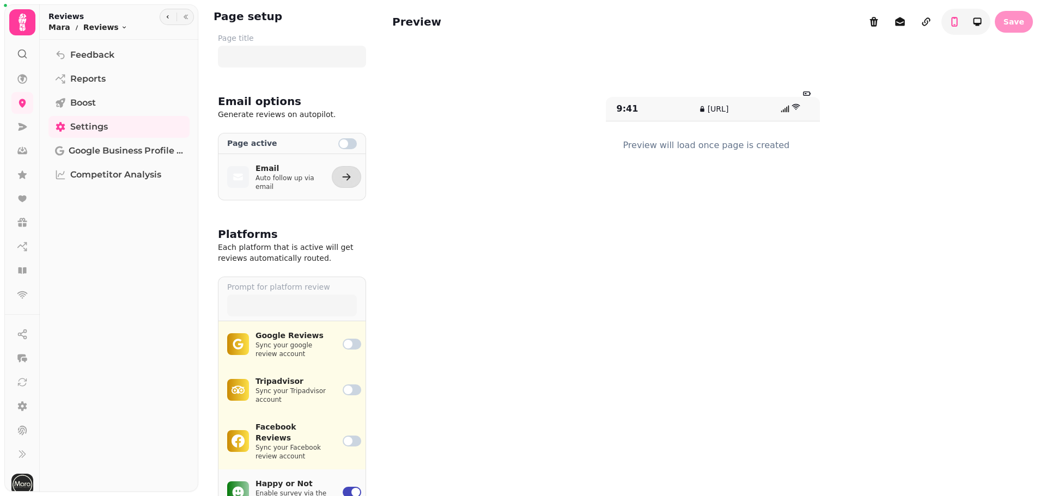 The image size is (1046, 496). Describe the element at coordinates (292, 38) in the screenshot. I see `label: Page title` at that location.